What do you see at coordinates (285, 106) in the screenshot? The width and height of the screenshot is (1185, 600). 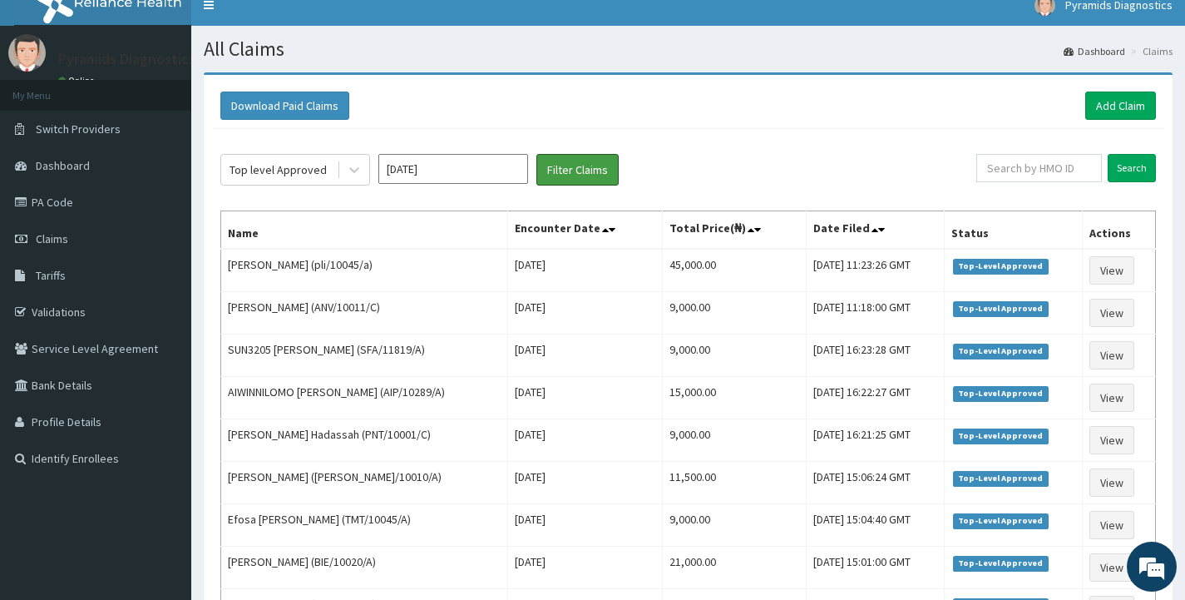 I see `button: Download Paid Claims` at bounding box center [285, 106].